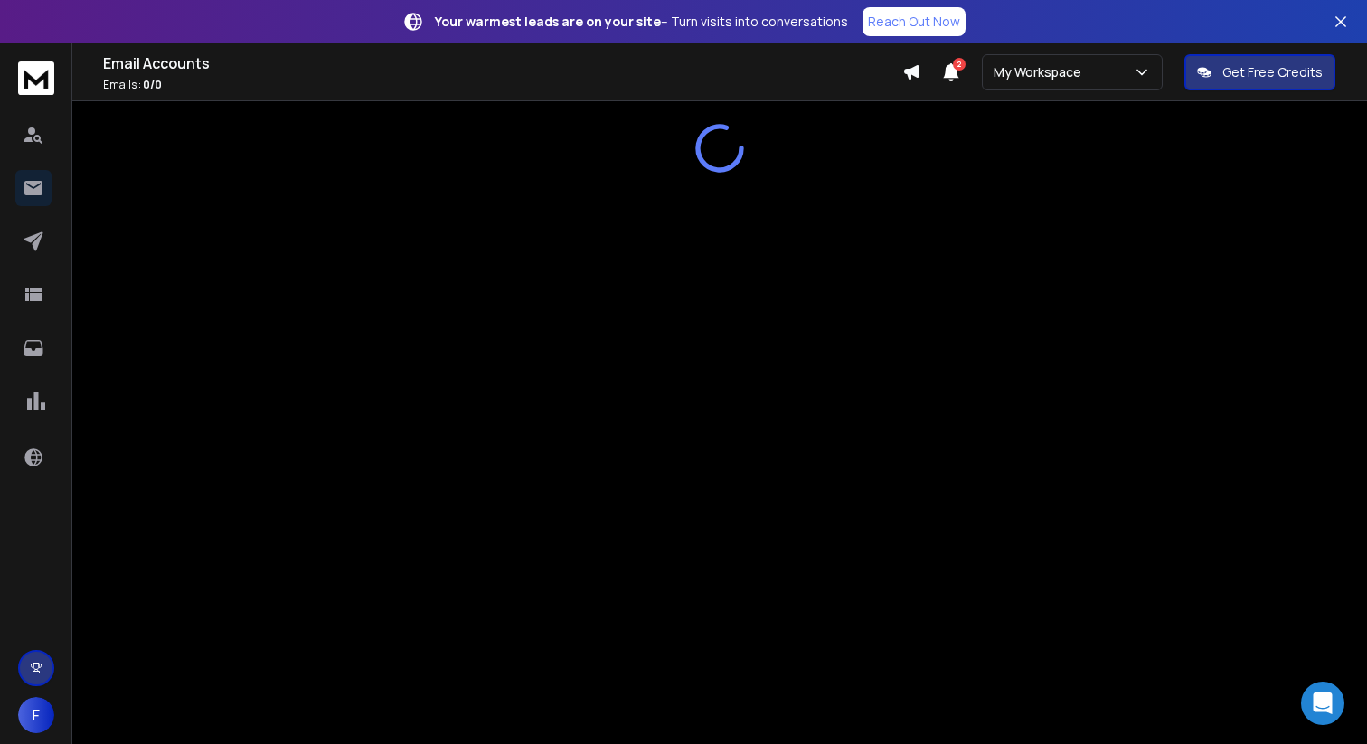 The image size is (1367, 744). I want to click on h1: Email Accounts, so click(503, 63).